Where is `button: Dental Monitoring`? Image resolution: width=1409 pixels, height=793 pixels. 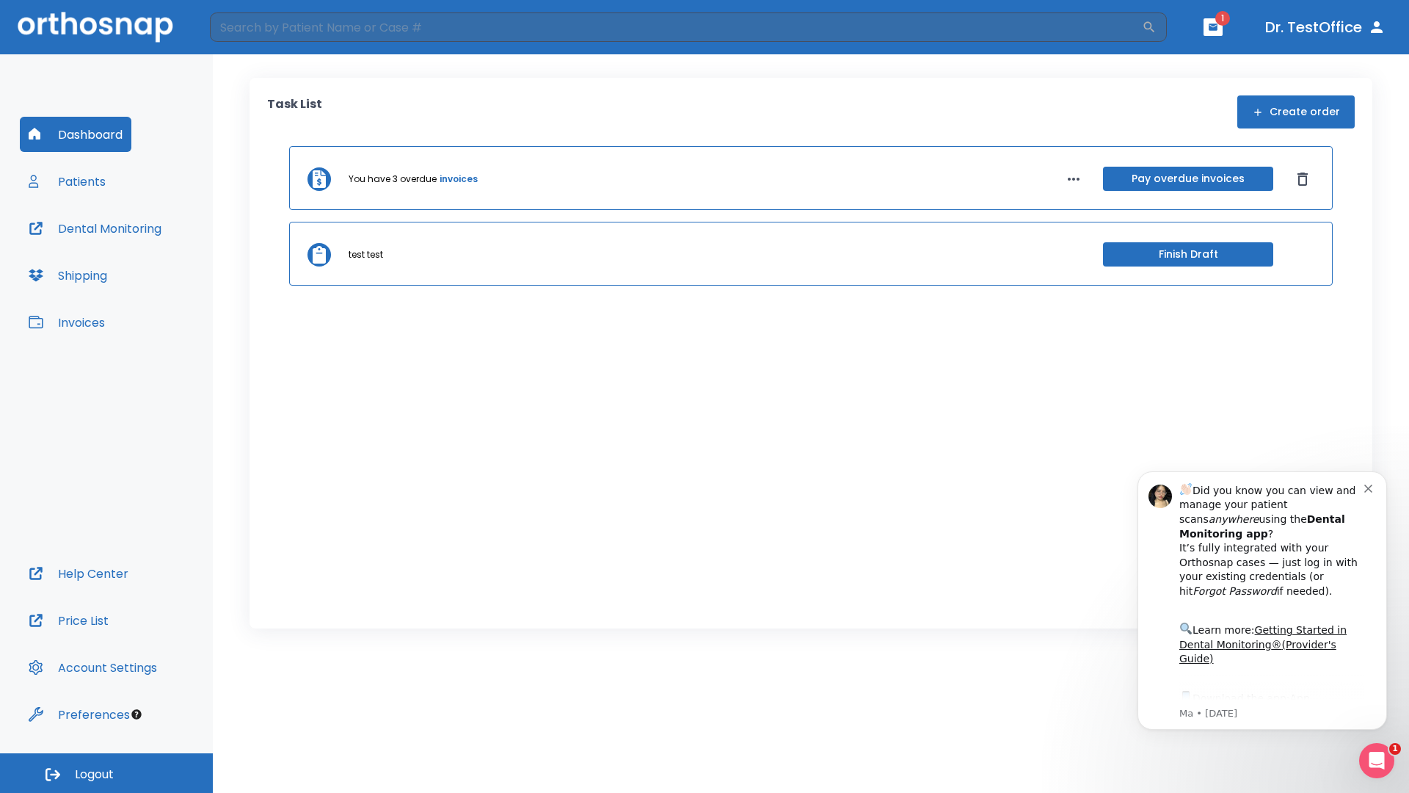 button: Dental Monitoring is located at coordinates (95, 228).